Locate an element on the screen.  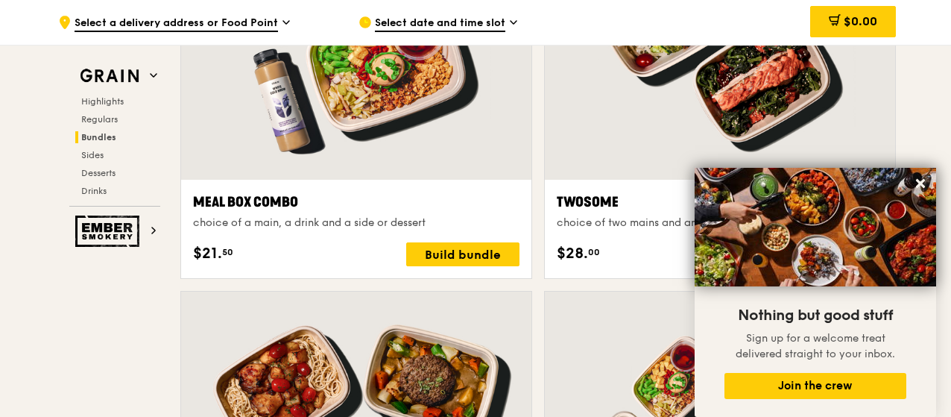
button: Join the crew is located at coordinates (816, 385).